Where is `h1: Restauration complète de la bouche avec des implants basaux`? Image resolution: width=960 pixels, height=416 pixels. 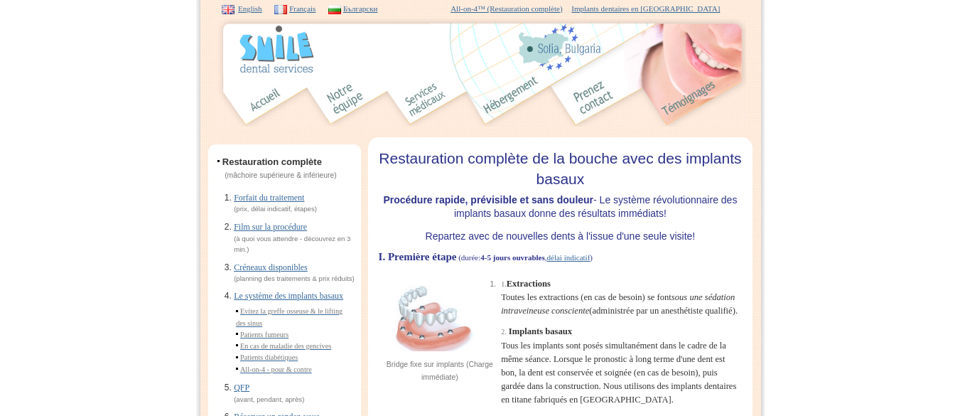
h1: Restauration complète de la bouche avec des implants basaux is located at coordinates (560, 163).